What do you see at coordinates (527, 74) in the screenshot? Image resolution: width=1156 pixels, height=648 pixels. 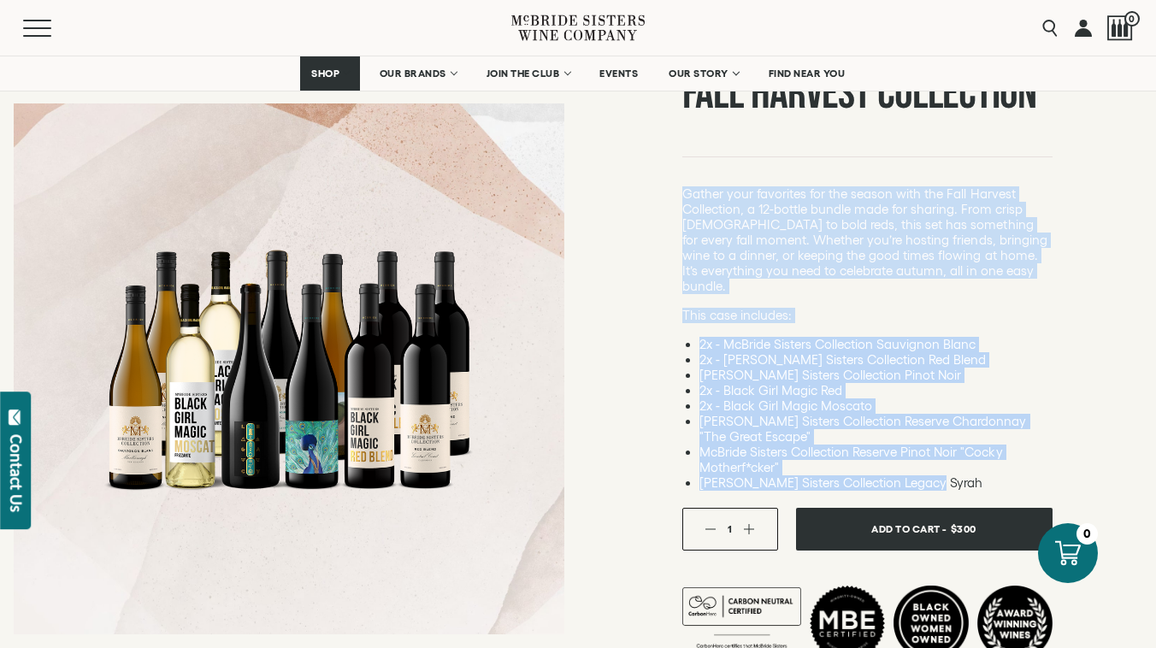 I see `a: JOIN THE CLUB` at bounding box center [527, 74].